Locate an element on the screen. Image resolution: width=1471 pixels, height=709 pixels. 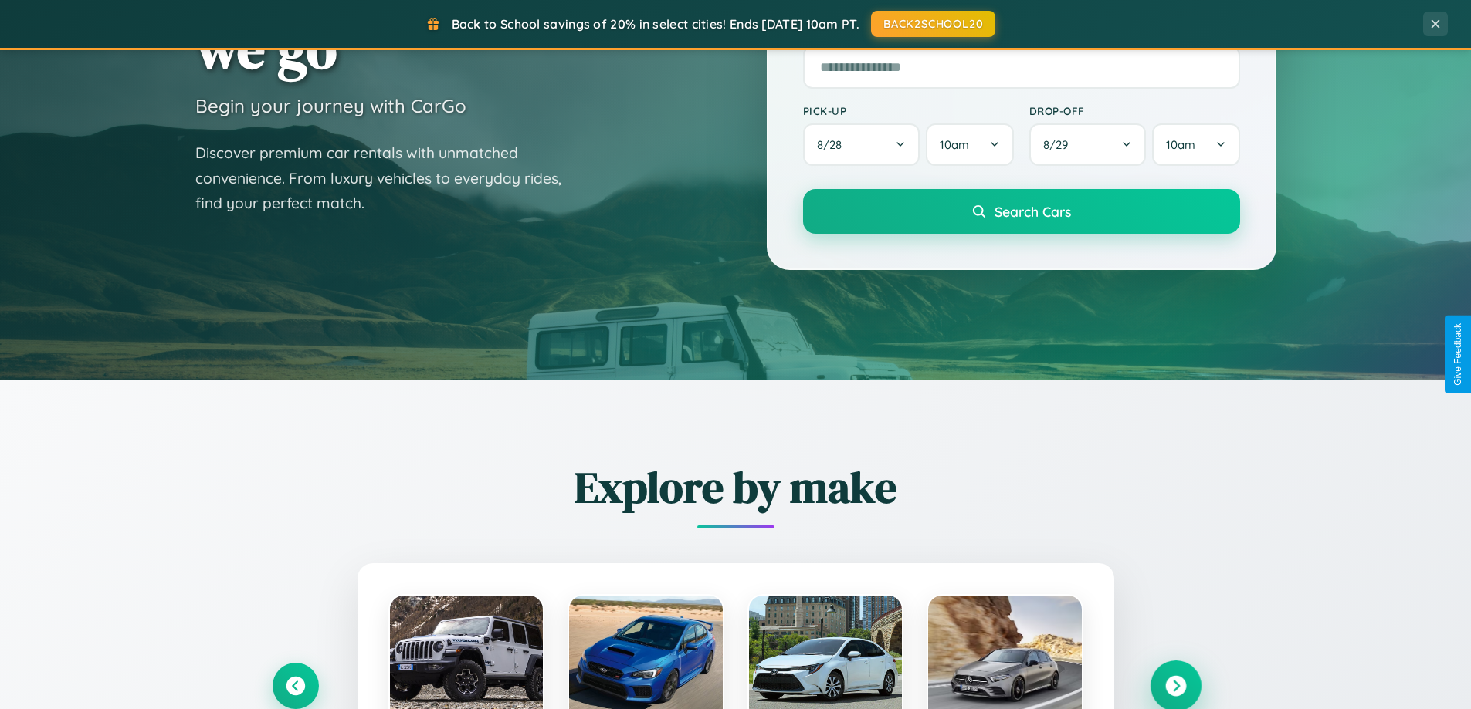
p: Discover premium car rentals with unmatched convenience. From luxury vehicles to everyday rides, ... is located at coordinates (388, 178).